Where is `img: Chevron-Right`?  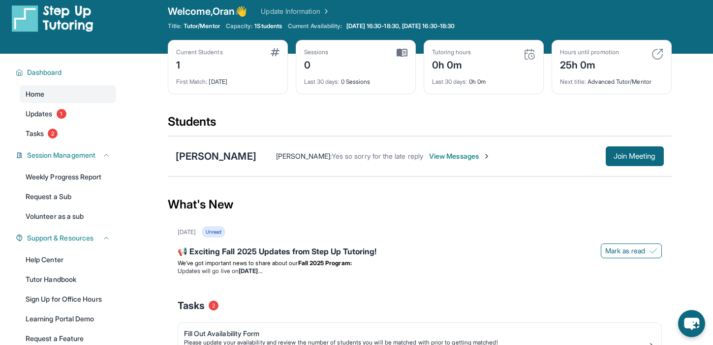 img: Chevron-Right is located at coordinates (487, 156).